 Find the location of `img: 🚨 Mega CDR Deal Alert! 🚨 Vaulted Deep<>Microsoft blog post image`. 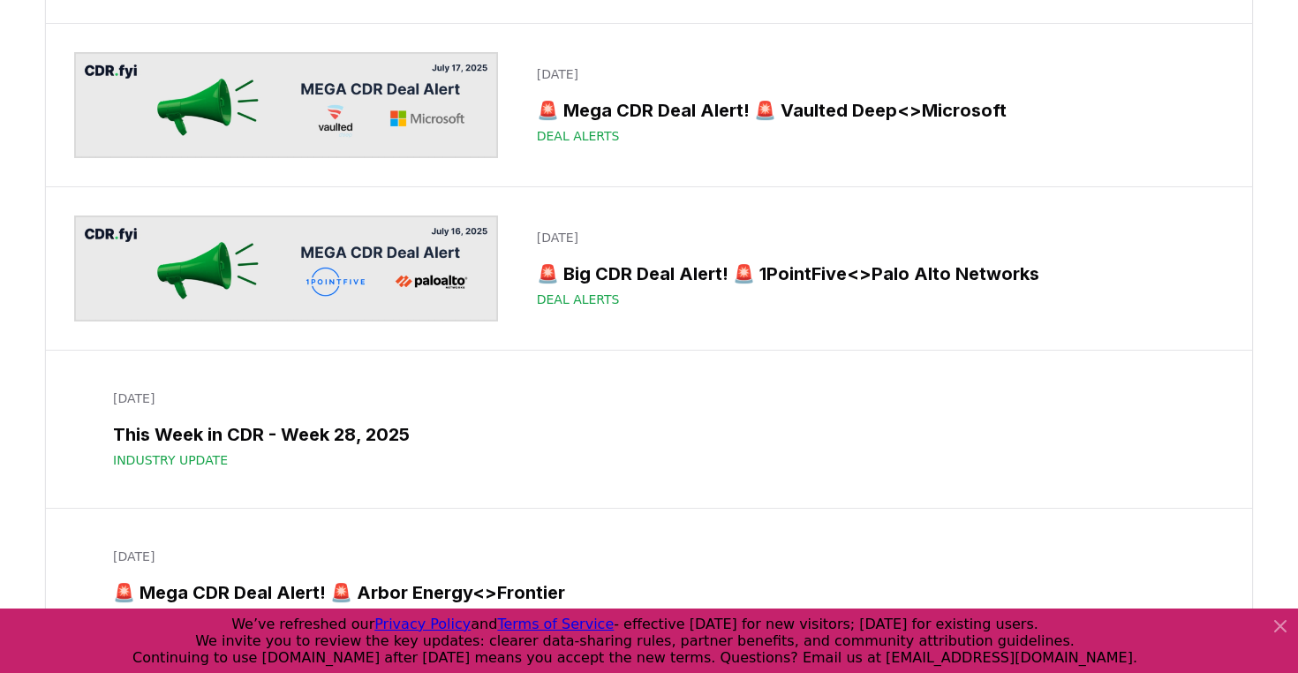

img: 🚨 Mega CDR Deal Alert! 🚨 Vaulted Deep<>Microsoft blog post image is located at coordinates (286, 105).